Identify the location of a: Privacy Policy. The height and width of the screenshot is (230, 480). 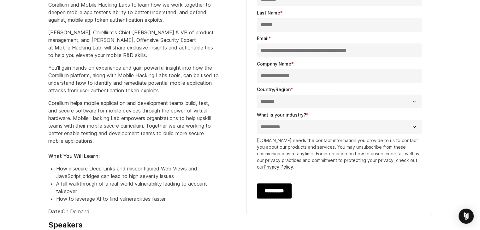
(278, 167).